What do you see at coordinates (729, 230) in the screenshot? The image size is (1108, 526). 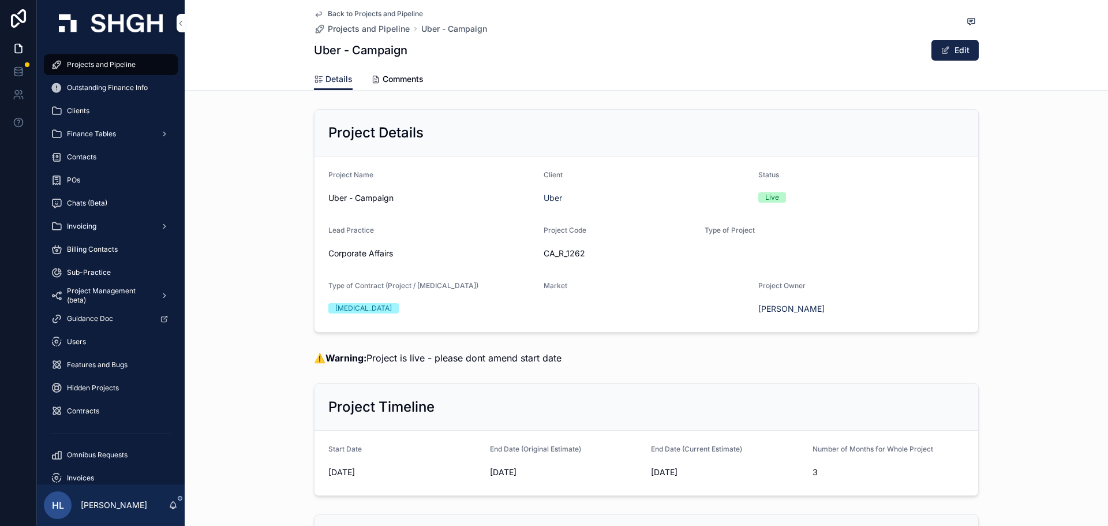 I see `span: Type of Project` at bounding box center [729, 230].